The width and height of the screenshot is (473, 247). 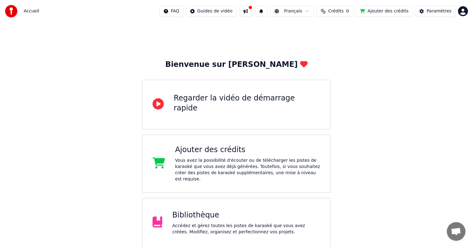 What do you see at coordinates (247, 150) in the screenshot?
I see `div: Ajouter des crédits` at bounding box center [247, 150].